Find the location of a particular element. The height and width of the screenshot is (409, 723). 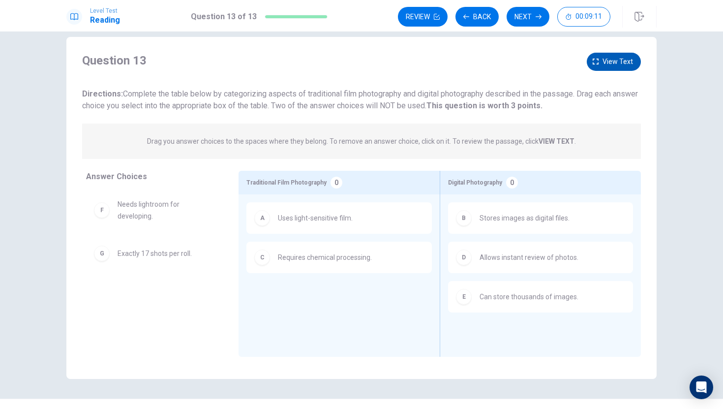

span: Can store thousands of images. is located at coordinates (529, 297).